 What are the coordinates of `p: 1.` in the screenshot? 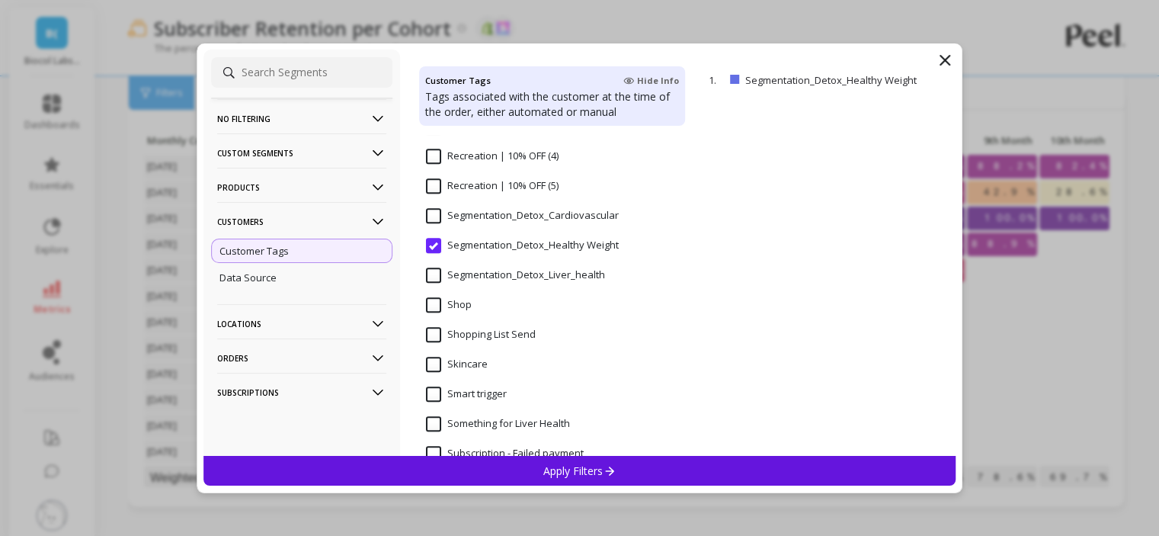 It's located at (716, 80).